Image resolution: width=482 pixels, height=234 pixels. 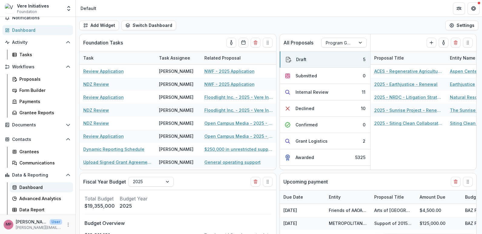 What do you see at coordinates (69, 8) in the screenshot?
I see `button: Open entity switcher` at bounding box center [69, 8].